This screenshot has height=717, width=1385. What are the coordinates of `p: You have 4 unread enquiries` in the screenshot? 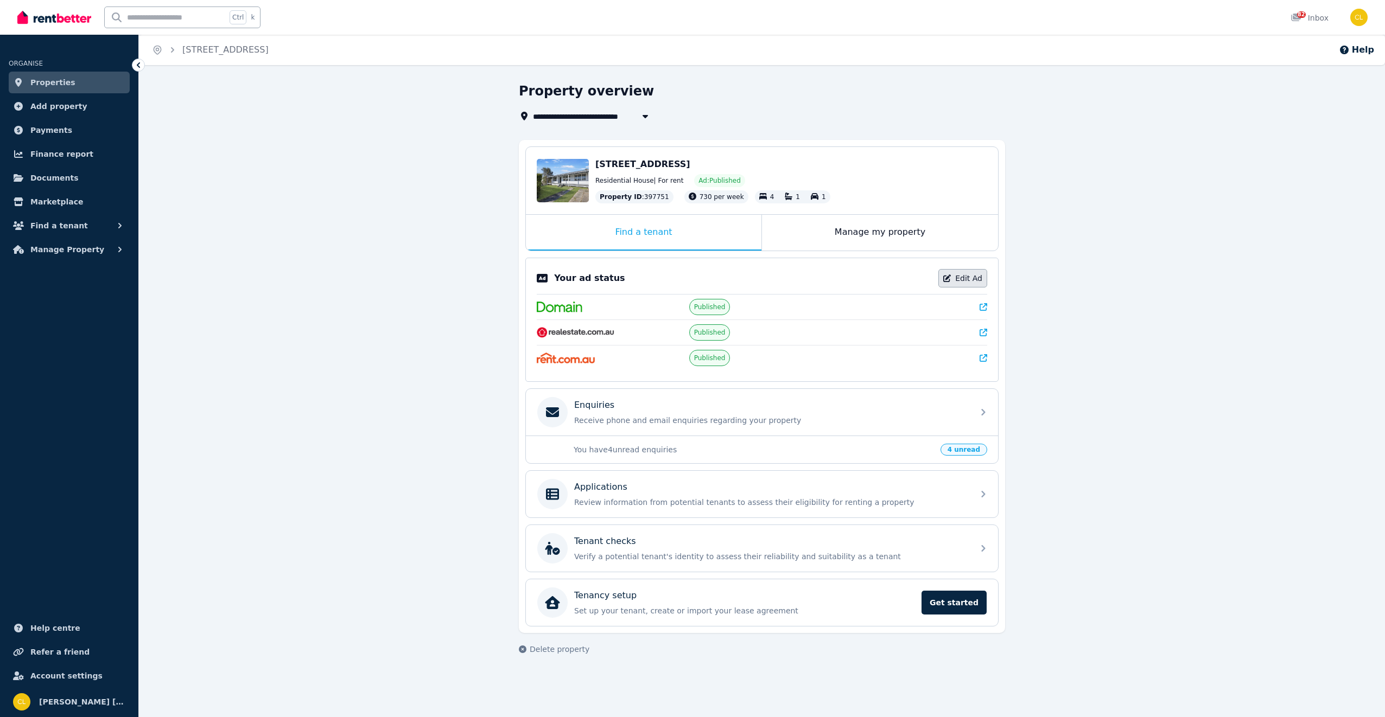 It's located at (754, 450).